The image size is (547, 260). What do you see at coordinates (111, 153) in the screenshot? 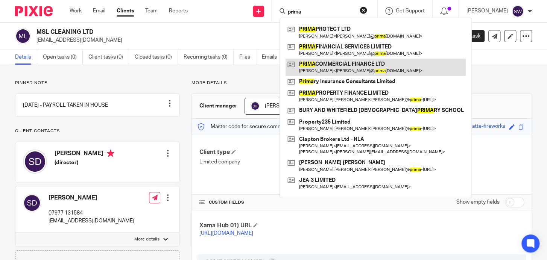
I see `i: Primary` at bounding box center [111, 153].